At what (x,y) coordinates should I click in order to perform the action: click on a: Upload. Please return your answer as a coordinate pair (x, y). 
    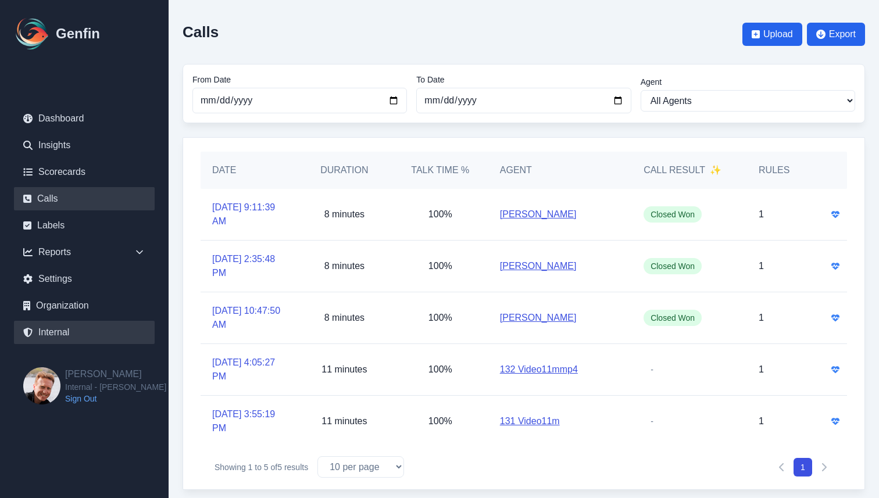
    Looking at the image, I should click on (772, 34).